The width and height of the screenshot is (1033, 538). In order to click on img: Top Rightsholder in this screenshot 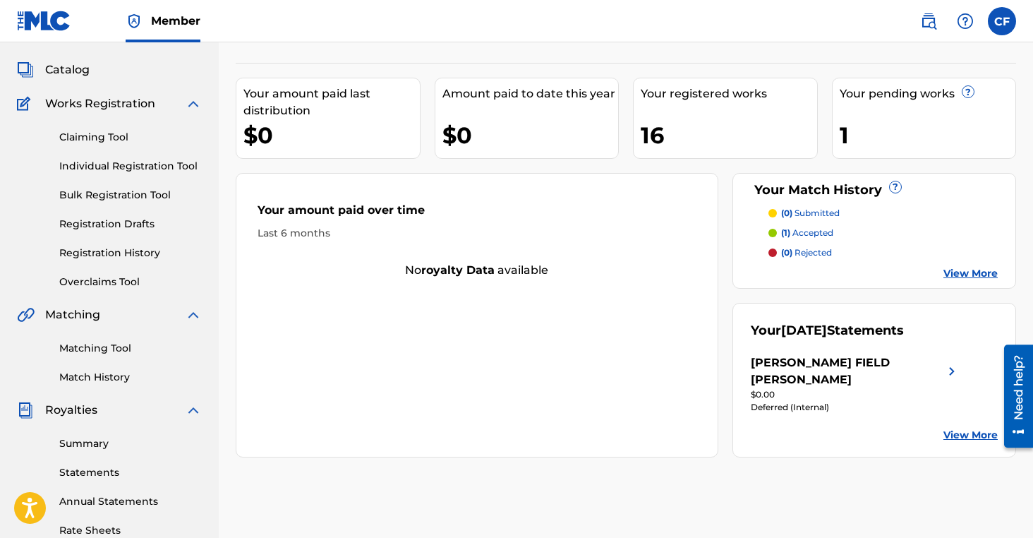, I will do `click(134, 21)`.